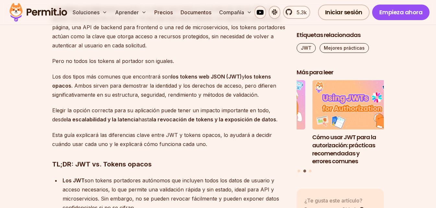 The image size is (436, 208). Describe the element at coordinates (102, 164) in the screenshot. I see `font: TL;DR: JWT vs. Tokens opacos` at that location.